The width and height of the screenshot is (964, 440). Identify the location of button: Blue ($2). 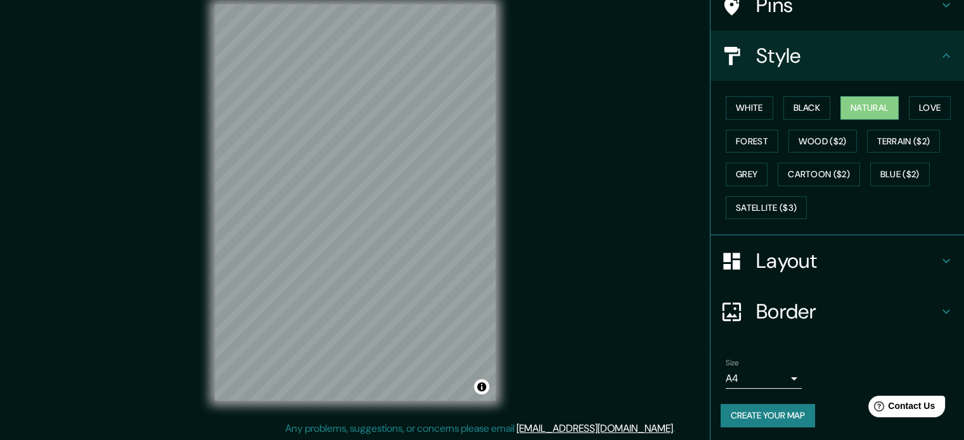
(900, 174).